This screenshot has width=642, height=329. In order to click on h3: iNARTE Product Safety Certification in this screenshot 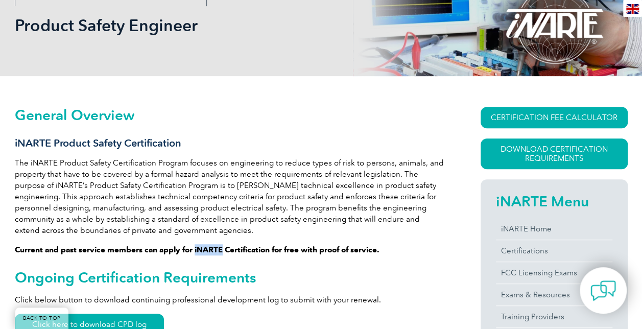, I will do `click(229, 143)`.